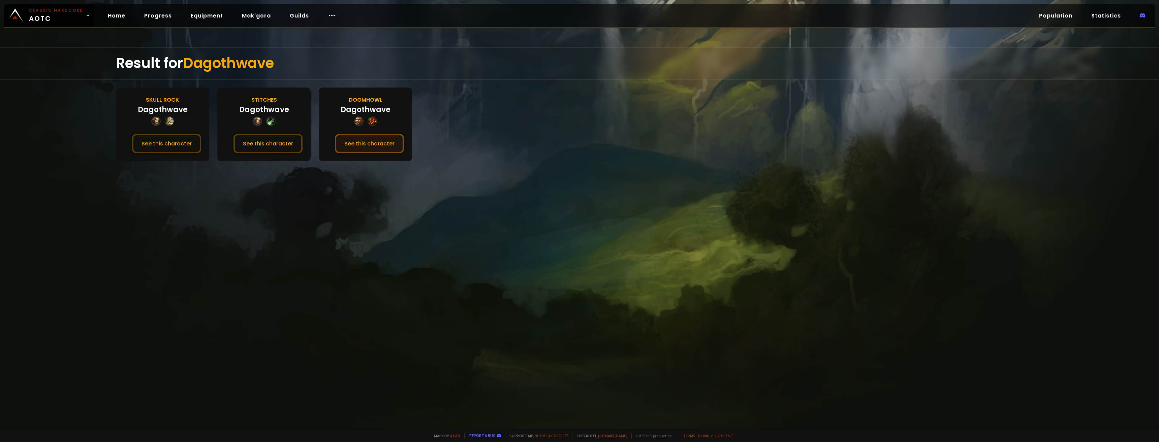 This screenshot has width=1159, height=442. Describe the element at coordinates (162, 100) in the screenshot. I see `div: Skull Rock` at that location.